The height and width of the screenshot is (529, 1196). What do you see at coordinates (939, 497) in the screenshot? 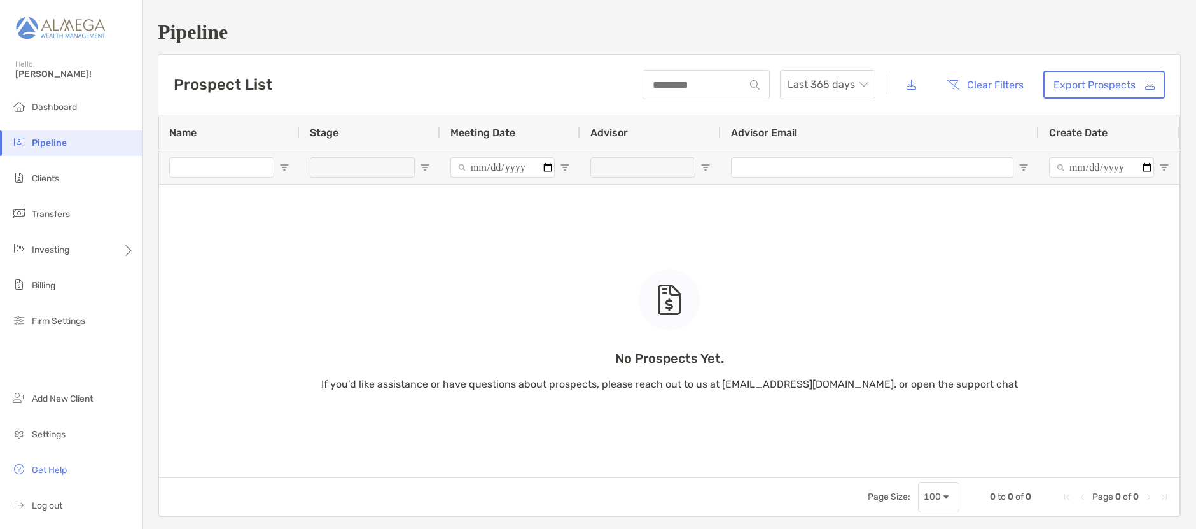
I see `div: Page Size` at bounding box center [939, 497].